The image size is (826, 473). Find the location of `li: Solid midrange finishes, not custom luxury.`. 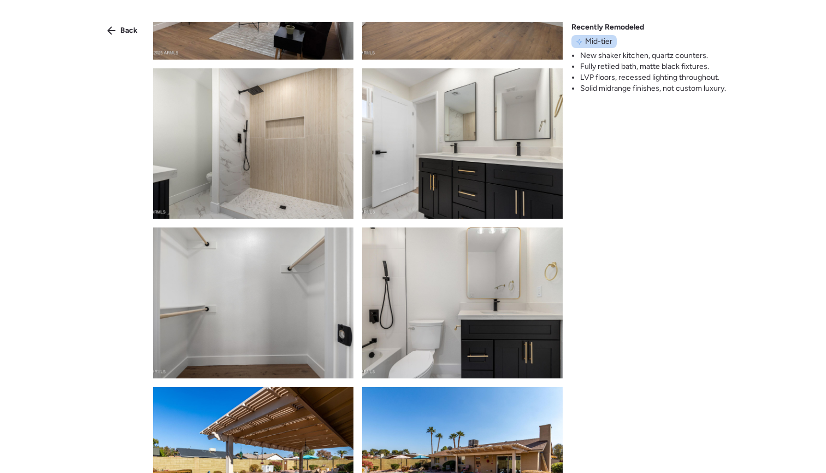

li: Solid midrange finishes, not custom luxury. is located at coordinates (653, 89).